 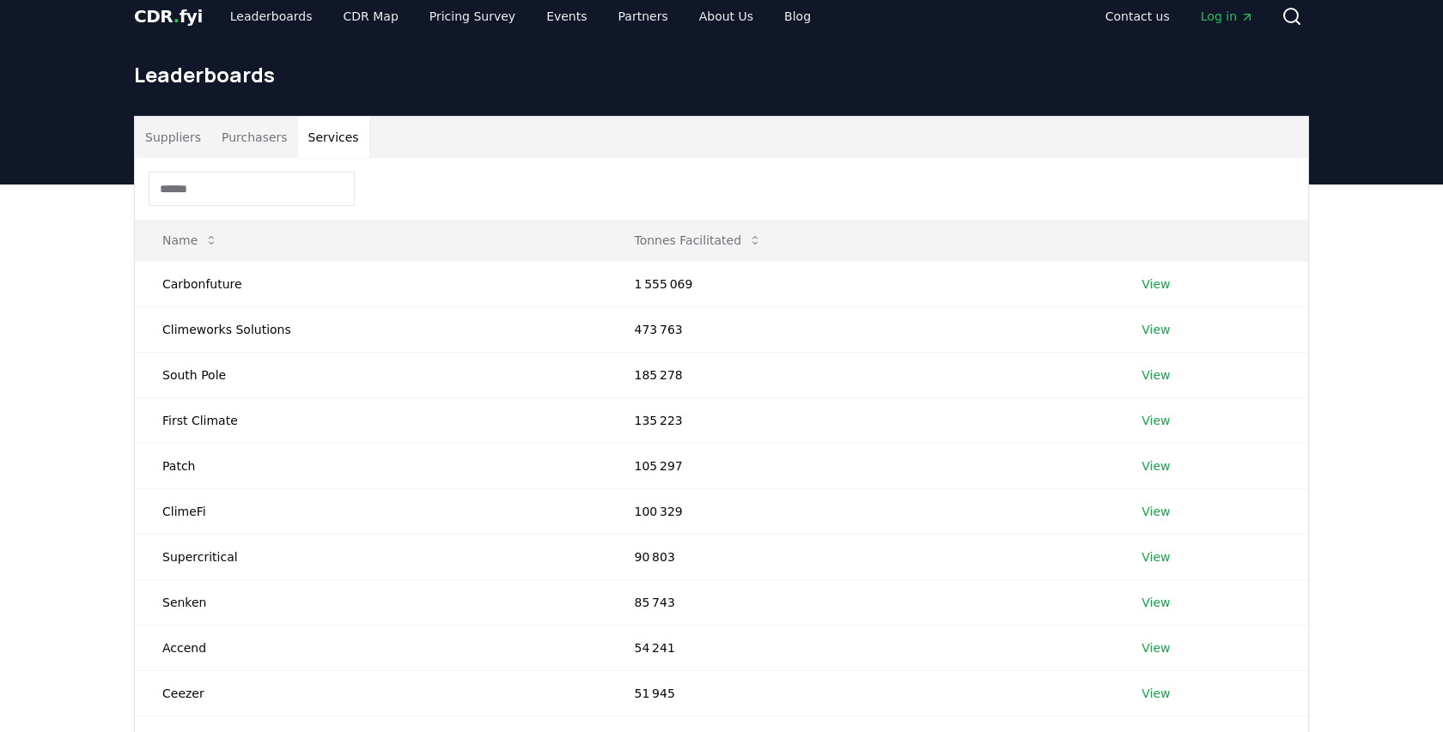 I want to click on a: Blog, so click(x=797, y=16).